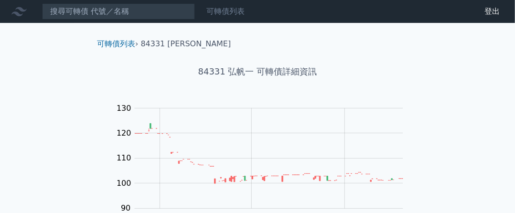  What do you see at coordinates (492, 11) in the screenshot?
I see `a: 登出` at bounding box center [492, 11].